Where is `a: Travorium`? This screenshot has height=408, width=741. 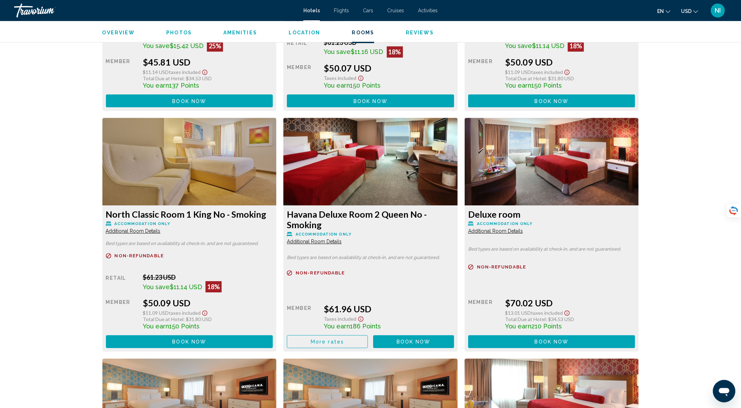
a: Travorium is located at coordinates (155, 11).